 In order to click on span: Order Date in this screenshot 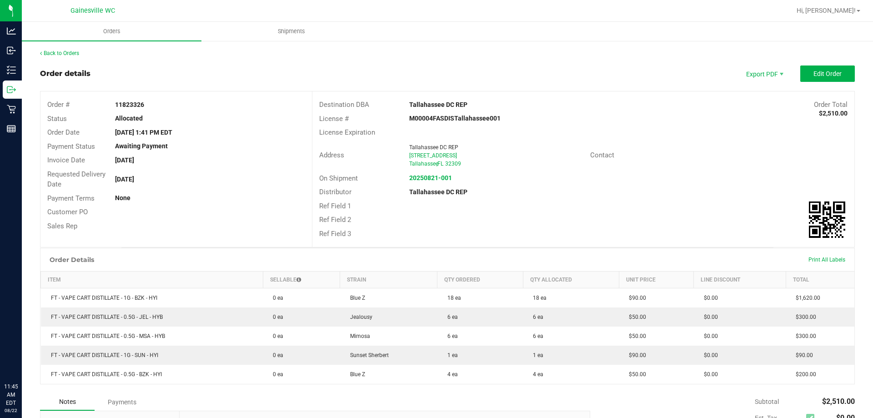, I will do `click(63, 132)`.